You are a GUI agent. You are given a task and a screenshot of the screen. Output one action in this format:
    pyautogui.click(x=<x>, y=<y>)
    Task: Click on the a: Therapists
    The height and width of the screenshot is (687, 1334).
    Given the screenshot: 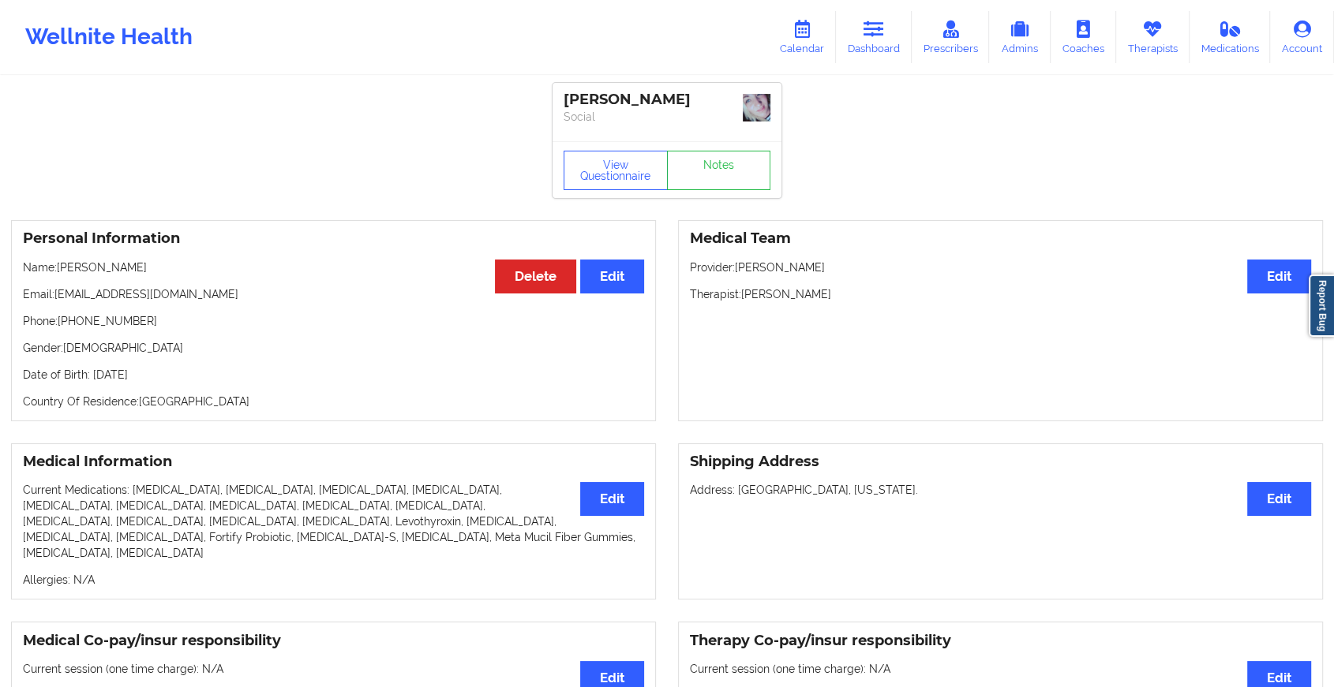 What is the action you would take?
    pyautogui.click(x=1152, y=37)
    